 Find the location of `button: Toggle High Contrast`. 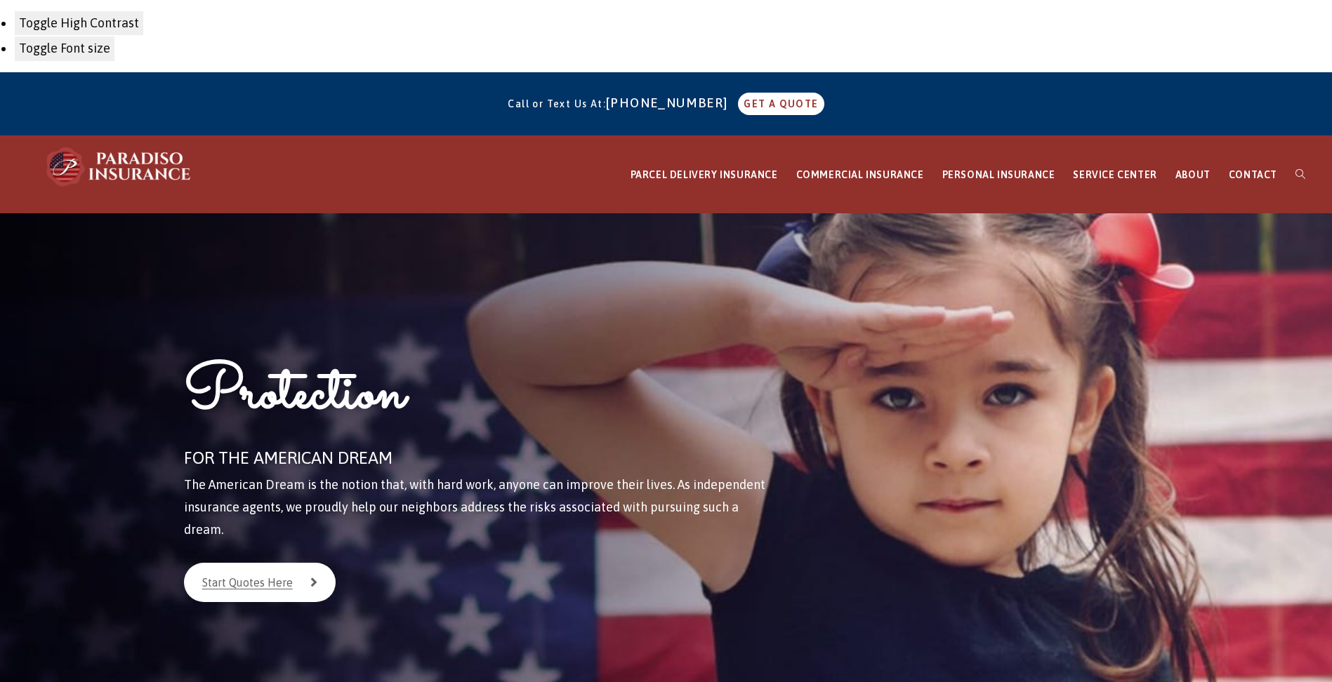

button: Toggle High Contrast is located at coordinates (79, 23).